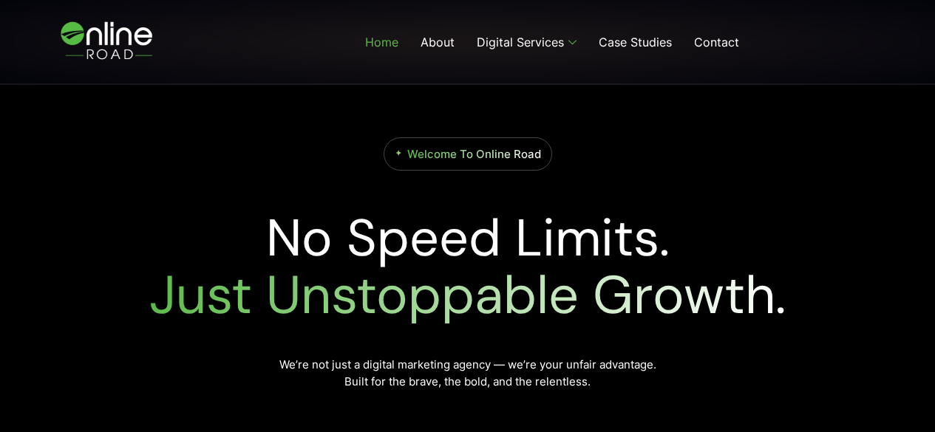 This screenshot has width=935, height=432. What do you see at coordinates (716, 42) in the screenshot?
I see `a: Contact` at bounding box center [716, 42].